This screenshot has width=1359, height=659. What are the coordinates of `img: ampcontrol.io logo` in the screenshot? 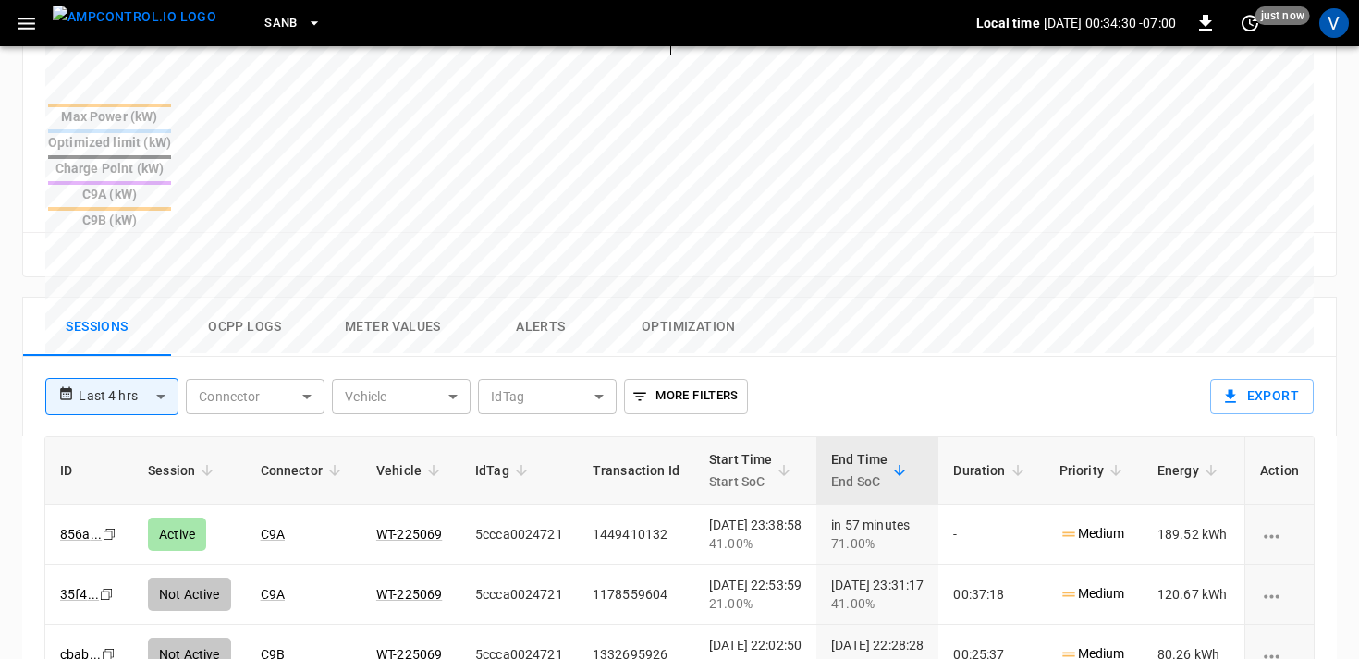 It's located at (134, 17).